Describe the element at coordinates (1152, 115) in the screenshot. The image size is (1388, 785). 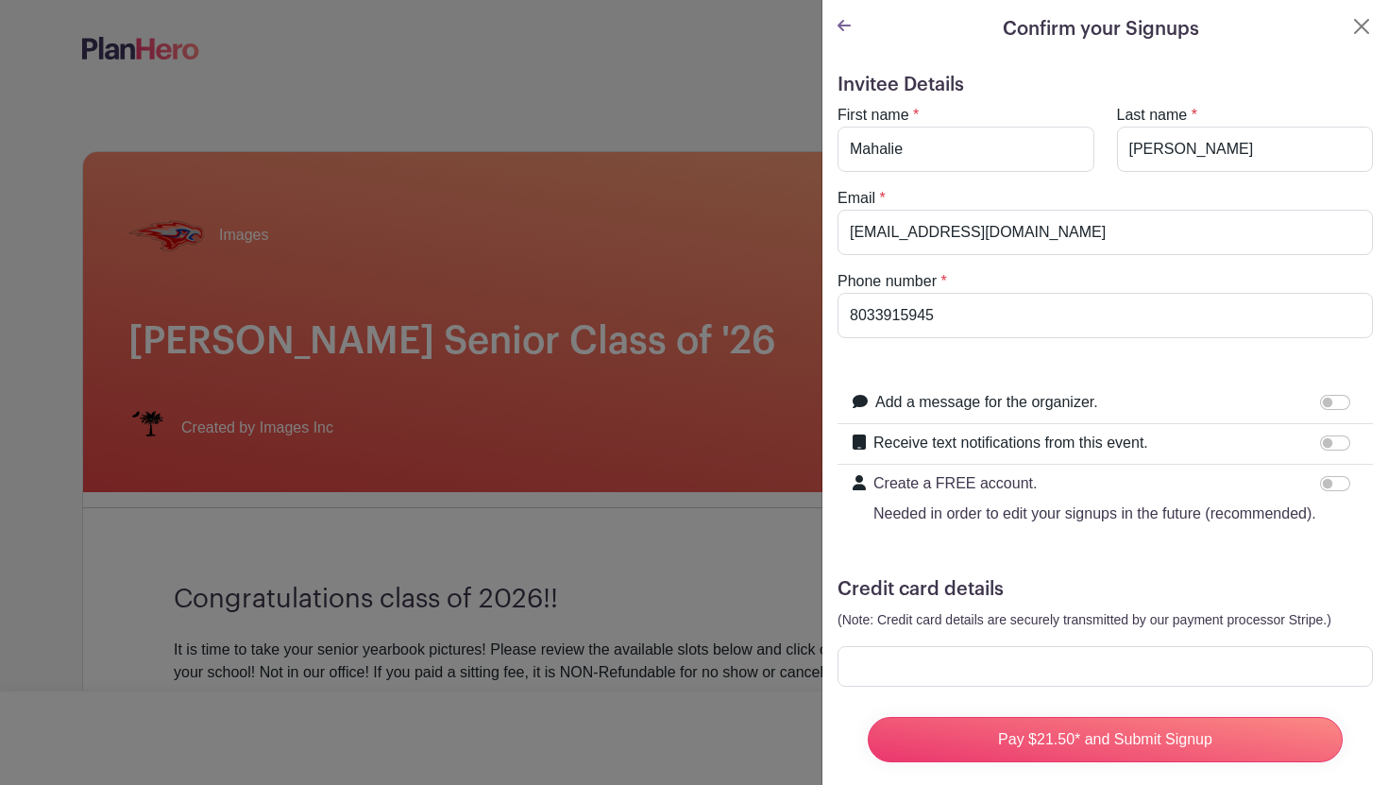
I see `label: Last name` at that location.